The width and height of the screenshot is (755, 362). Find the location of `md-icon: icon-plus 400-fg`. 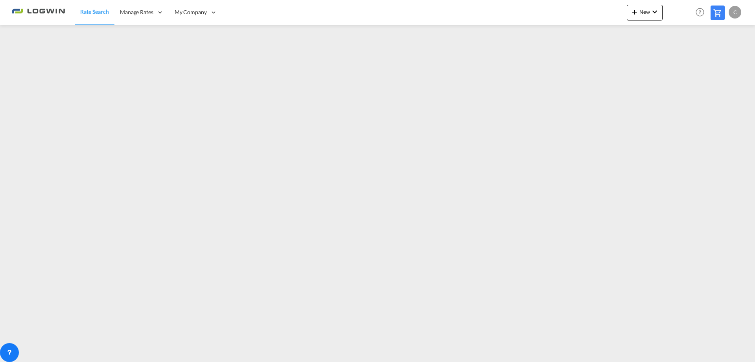

md-icon: icon-plus 400-fg is located at coordinates (635, 12).